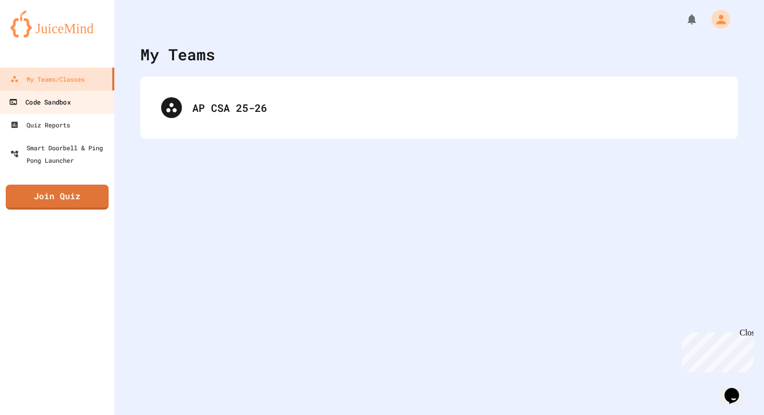  Describe the element at coordinates (60, 154) in the screenshot. I see `div: Smart Doorbell & Ping Pong Launcher` at that location.